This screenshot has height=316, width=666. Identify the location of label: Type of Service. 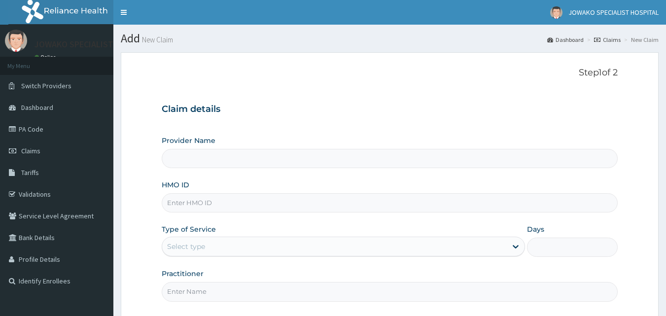
(189, 229).